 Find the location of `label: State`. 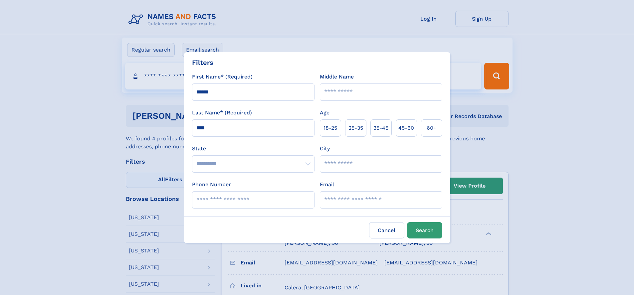

label: State is located at coordinates (253, 149).